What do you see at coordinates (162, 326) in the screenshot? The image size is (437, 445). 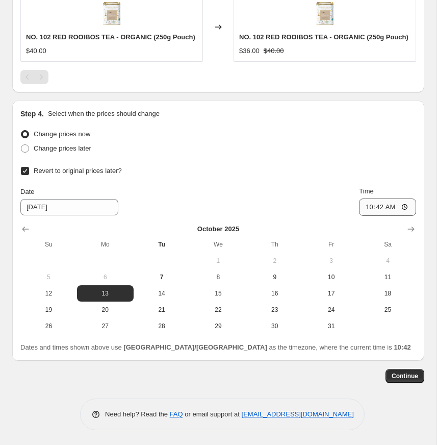 I see `button: Tuesday October 28 2025` at bounding box center [162, 326].